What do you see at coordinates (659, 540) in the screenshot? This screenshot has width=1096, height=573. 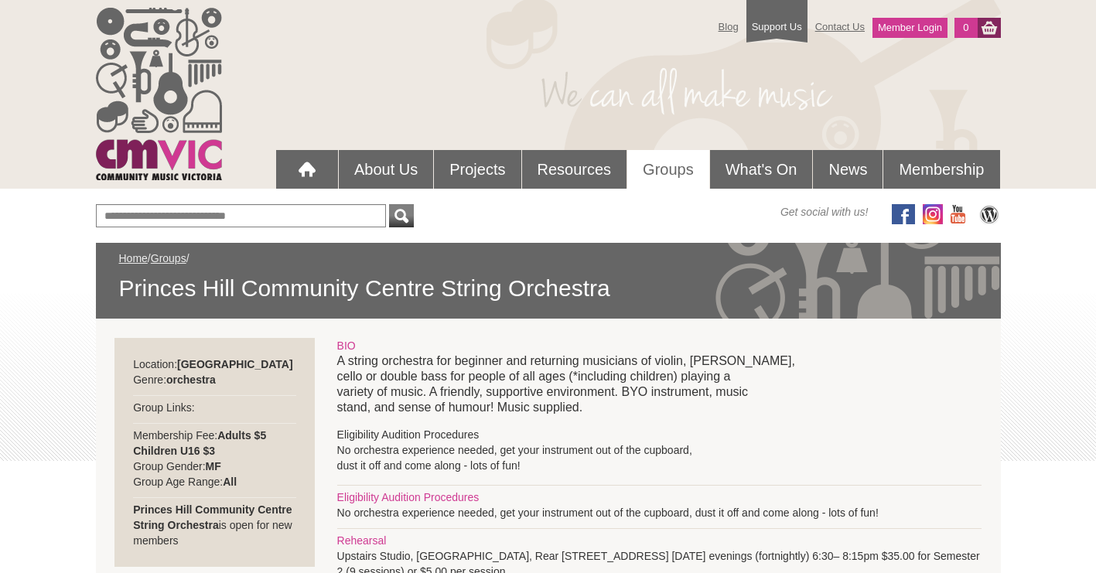 I see `div: Rehearsal` at bounding box center [659, 540].